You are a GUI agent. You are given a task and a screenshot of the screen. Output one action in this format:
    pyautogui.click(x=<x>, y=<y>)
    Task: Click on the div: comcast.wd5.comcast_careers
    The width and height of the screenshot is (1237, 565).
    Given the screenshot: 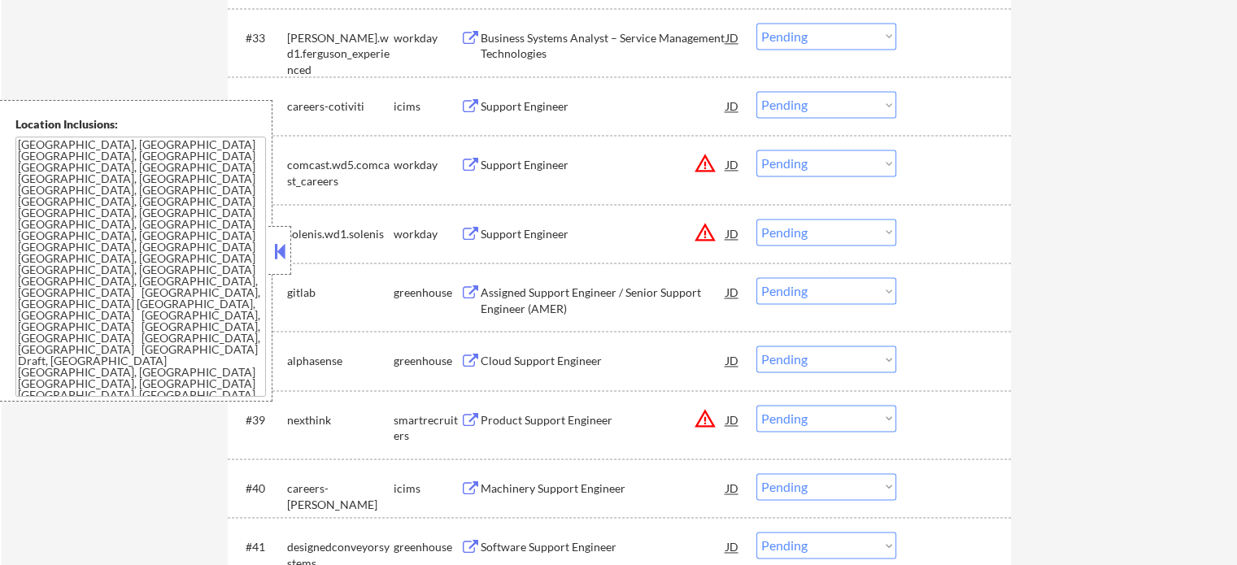 What is the action you would take?
    pyautogui.click(x=340, y=172)
    